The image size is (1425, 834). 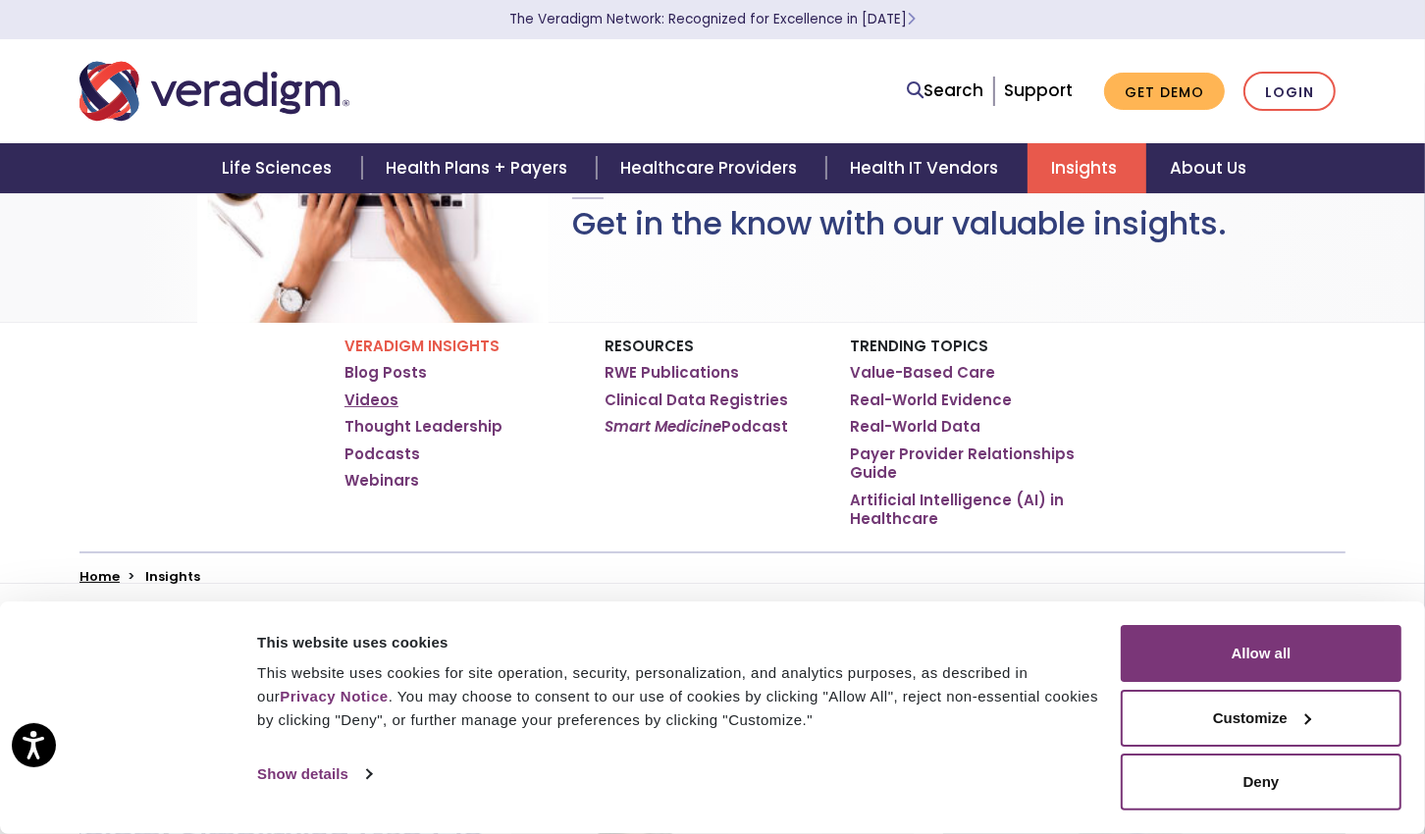 What do you see at coordinates (1261, 654) in the screenshot?
I see `button: Allow all` at bounding box center [1261, 654].